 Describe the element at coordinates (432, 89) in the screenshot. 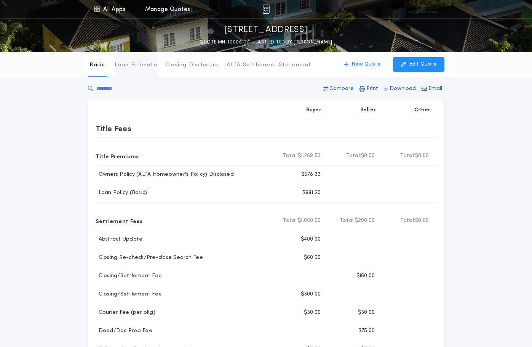

I see `button: Email` at that location.